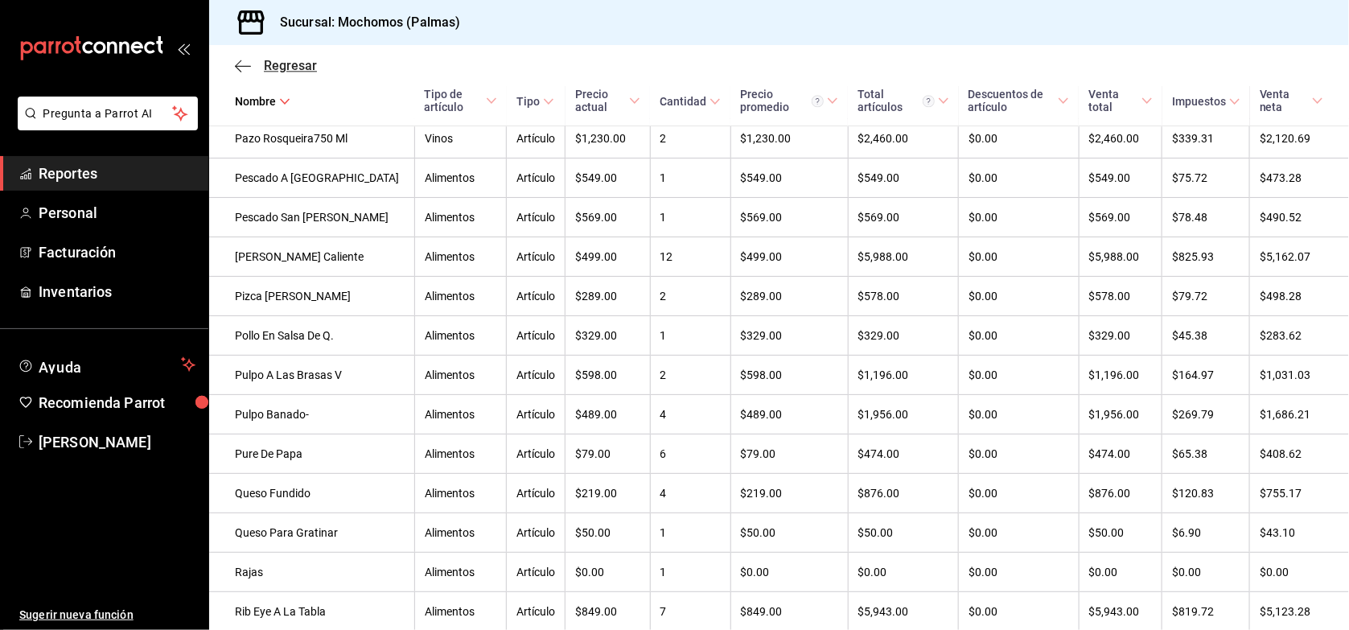 This screenshot has width=1349, height=630. What do you see at coordinates (789, 375) in the screenshot?
I see `td: $598.00` at bounding box center [789, 375].